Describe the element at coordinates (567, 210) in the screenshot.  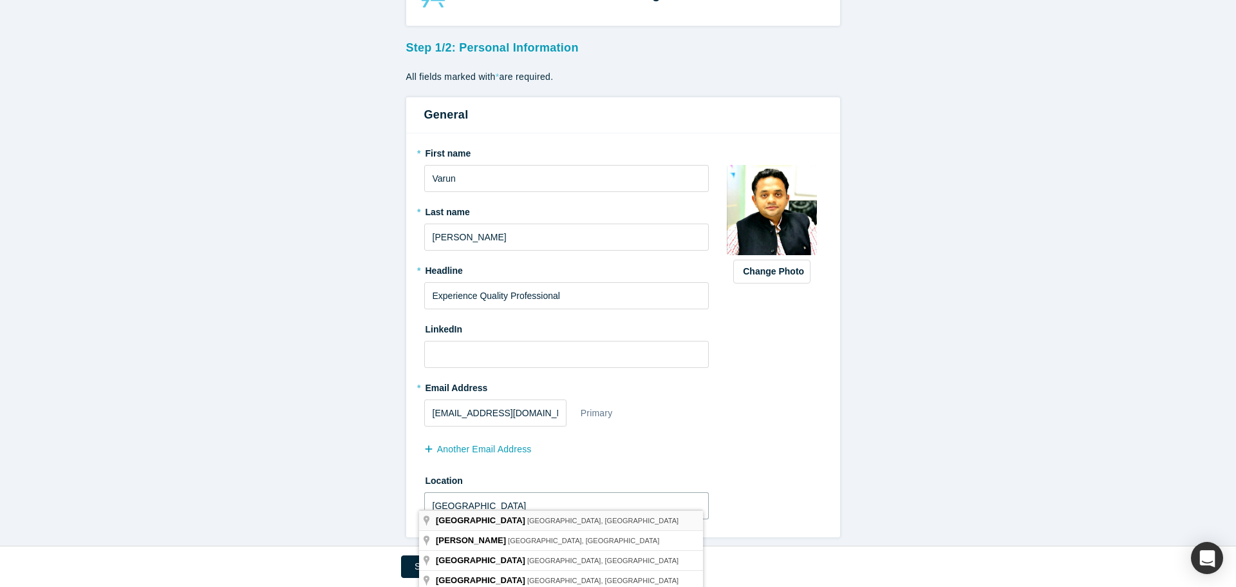
I see `label: Last name` at that location.